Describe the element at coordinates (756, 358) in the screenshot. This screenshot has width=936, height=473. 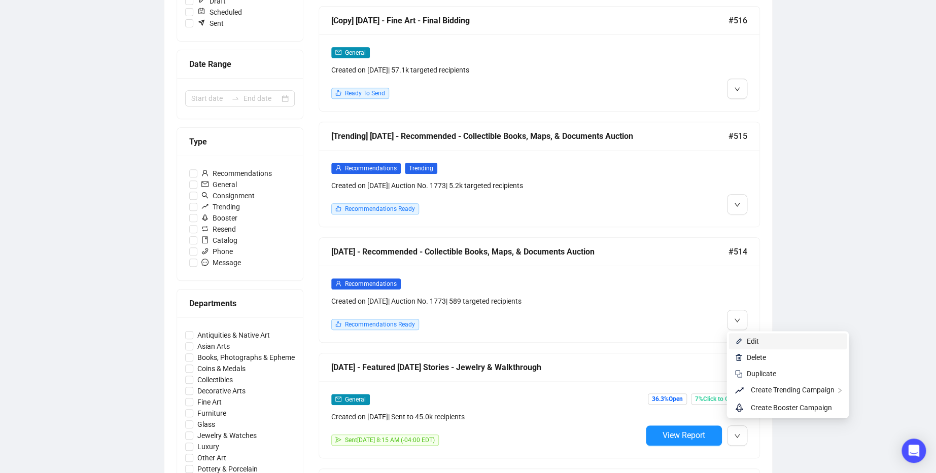
I see `span: Delete` at that location.